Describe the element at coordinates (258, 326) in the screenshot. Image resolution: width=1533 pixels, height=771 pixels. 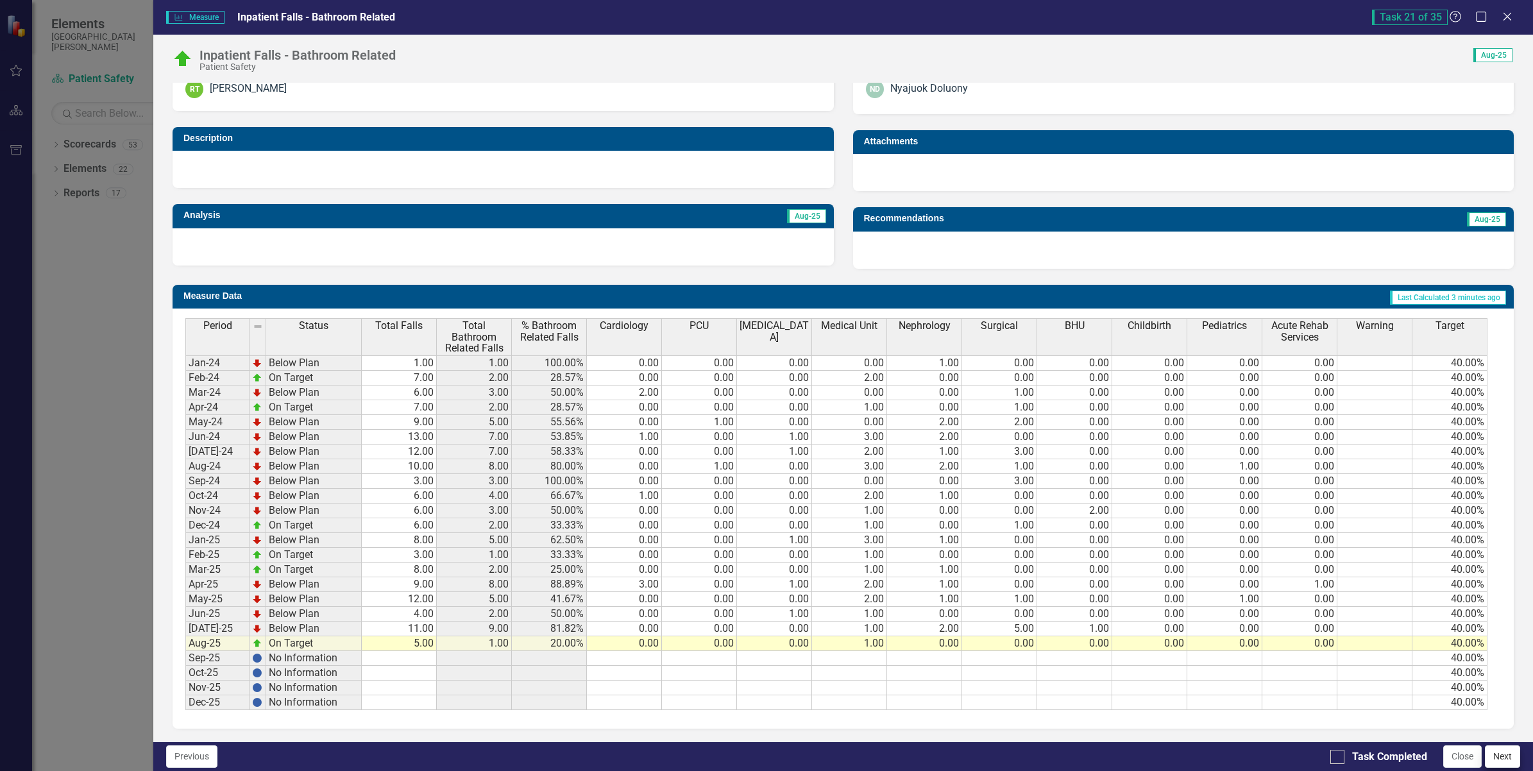
I see `img: 8DAGhfEEPCf229AAAAAElFTkSuQmCC` at that location.